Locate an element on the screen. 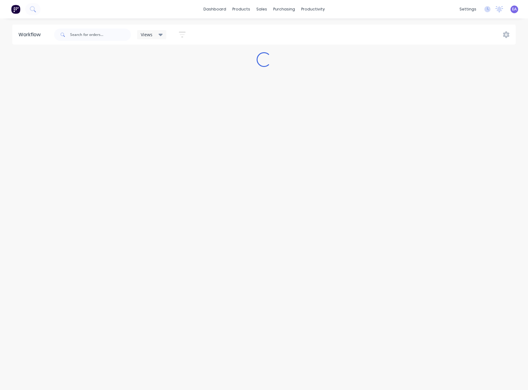 The width and height of the screenshot is (528, 390). span: Views is located at coordinates (147, 34).